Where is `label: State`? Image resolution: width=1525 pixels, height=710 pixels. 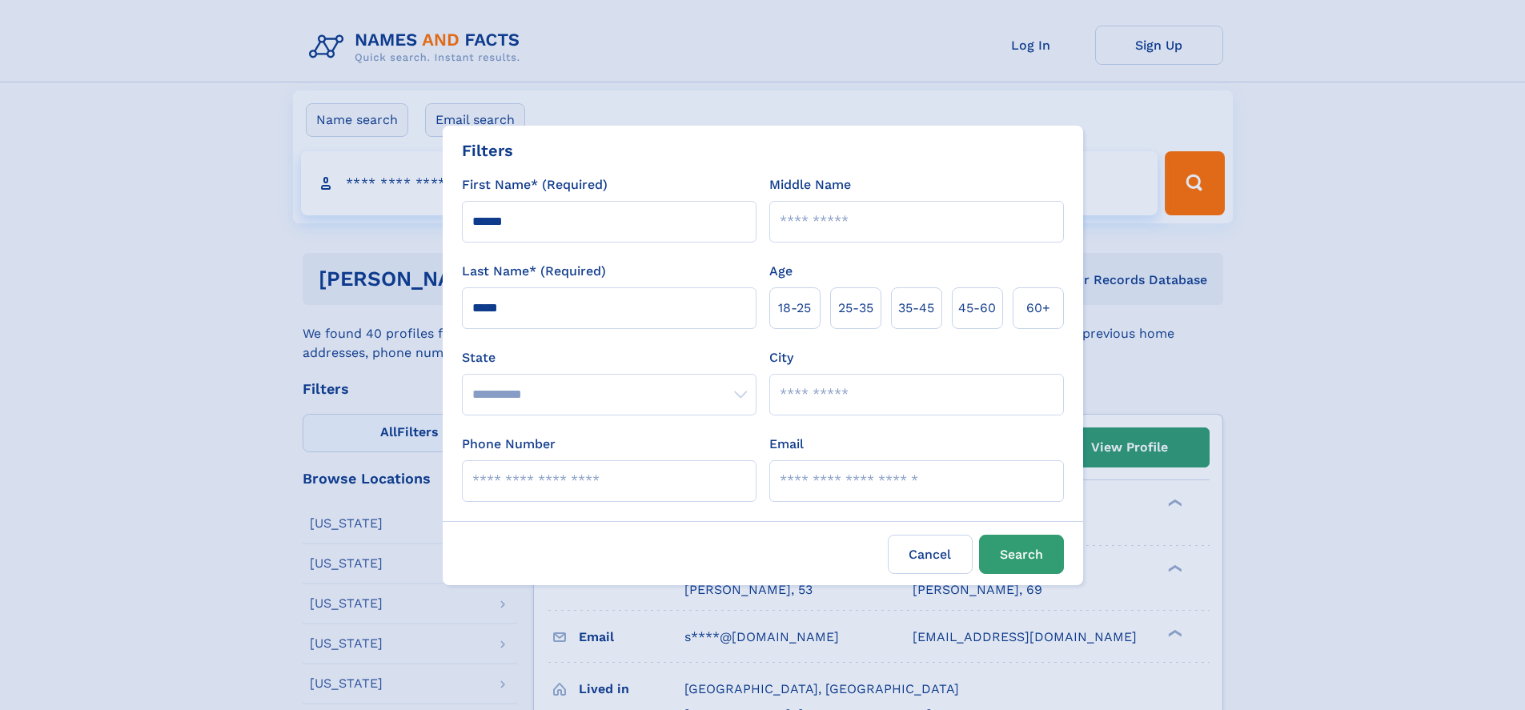 label: State is located at coordinates (609, 358).